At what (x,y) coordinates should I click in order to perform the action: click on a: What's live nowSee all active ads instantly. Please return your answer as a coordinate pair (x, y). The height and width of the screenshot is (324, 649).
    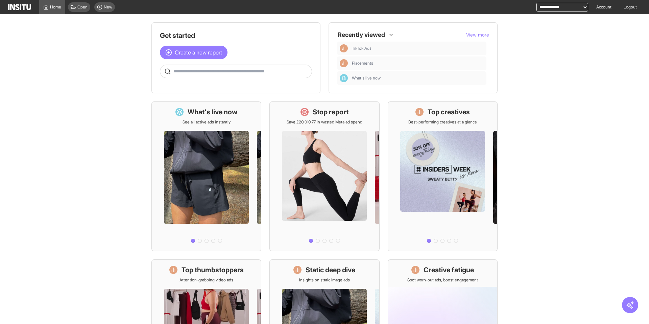
    Looking at the image, I should click on (206, 176).